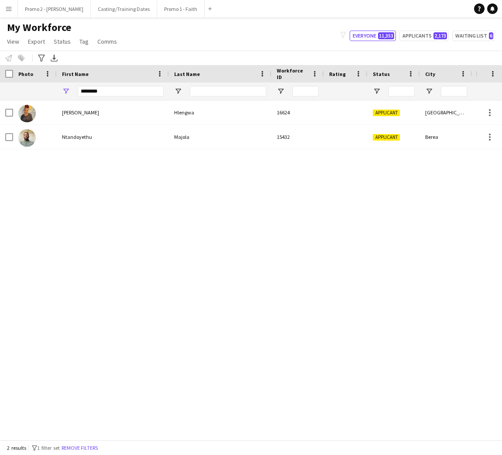 Image resolution: width=502 pixels, height=455 pixels. Describe the element at coordinates (41, 58) in the screenshot. I see `app-action-btn: Advanced filters` at that location.